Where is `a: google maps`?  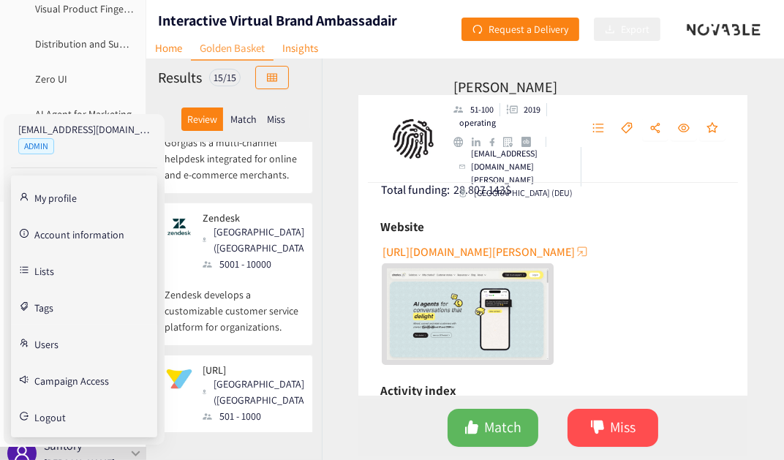 a: google maps is located at coordinates (512, 142).